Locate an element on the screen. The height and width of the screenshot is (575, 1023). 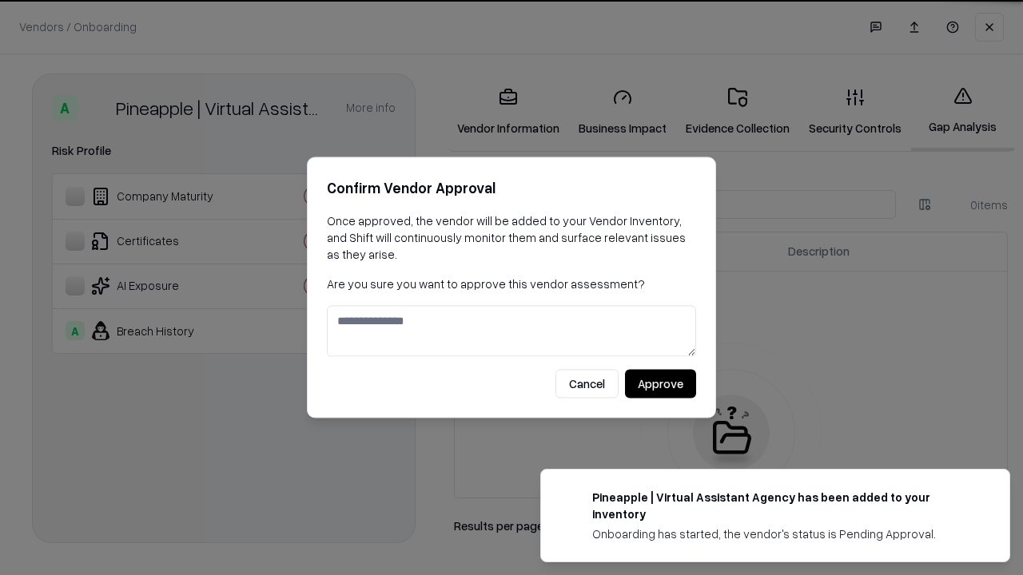
button: Approve is located at coordinates (660, 384).